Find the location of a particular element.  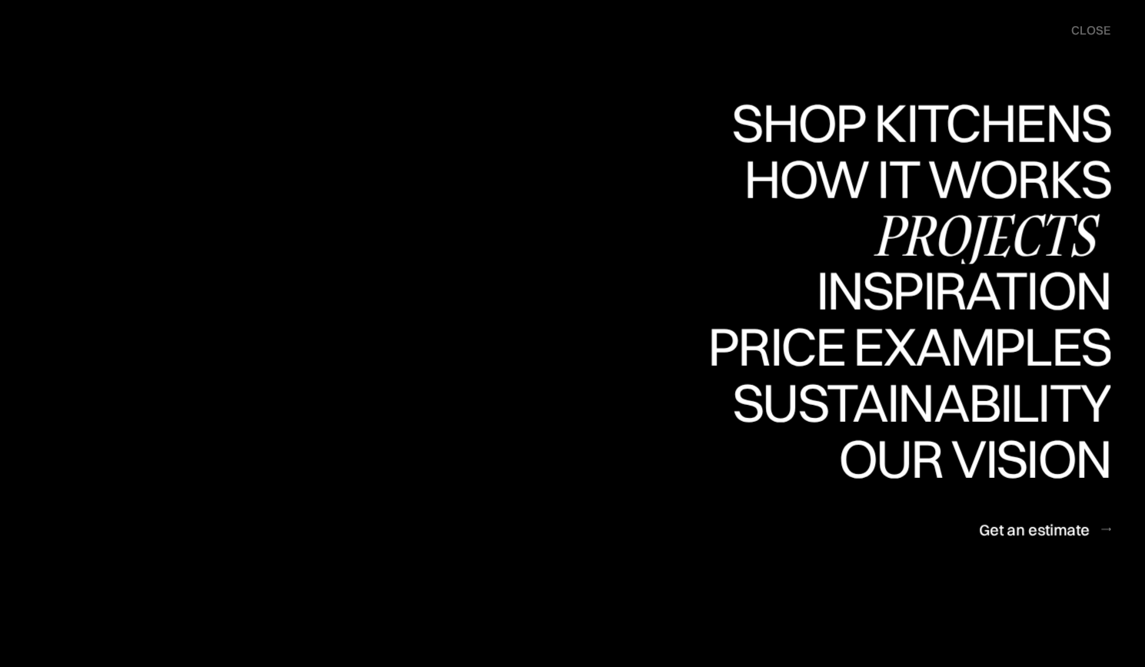

div: menu is located at coordinates (1083, 31).